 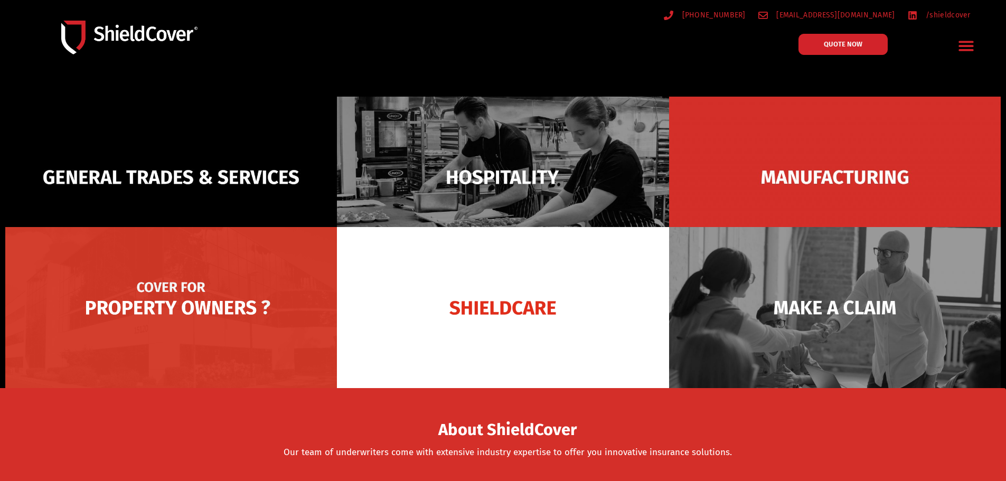 What do you see at coordinates (842, 44) in the screenshot?
I see `span: QUOTE NOW` at bounding box center [842, 44].